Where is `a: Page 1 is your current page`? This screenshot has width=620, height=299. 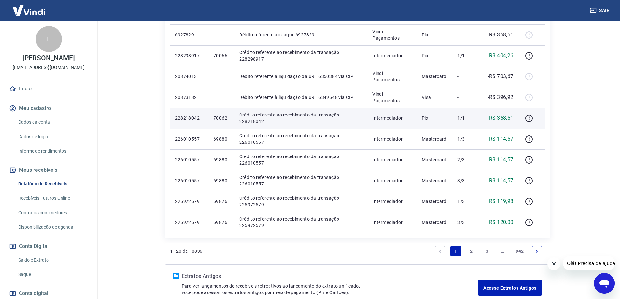
a: Page 1 is your current page is located at coordinates (456, 251).